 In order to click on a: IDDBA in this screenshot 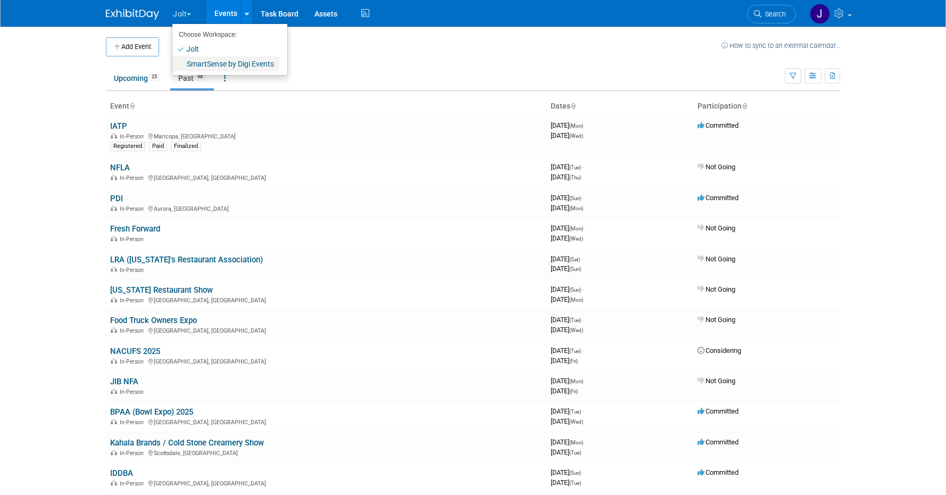, I will do `click(121, 473)`.